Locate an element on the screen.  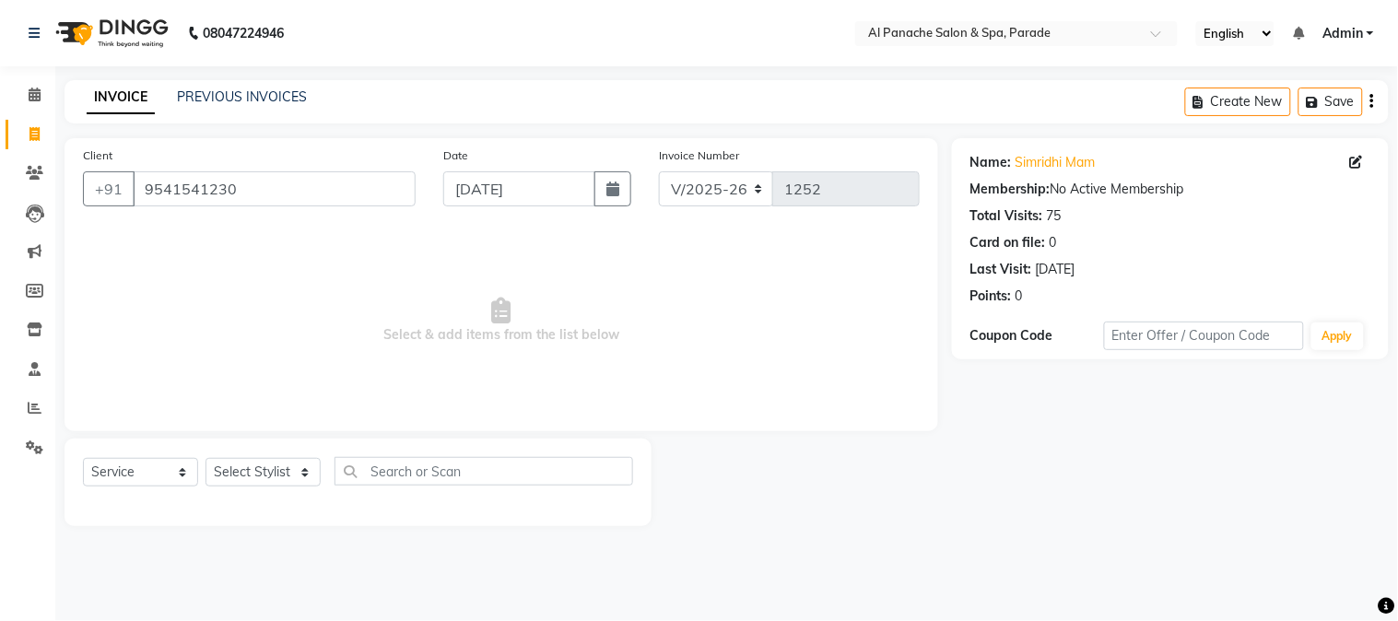
div: Name: is located at coordinates (991, 162).